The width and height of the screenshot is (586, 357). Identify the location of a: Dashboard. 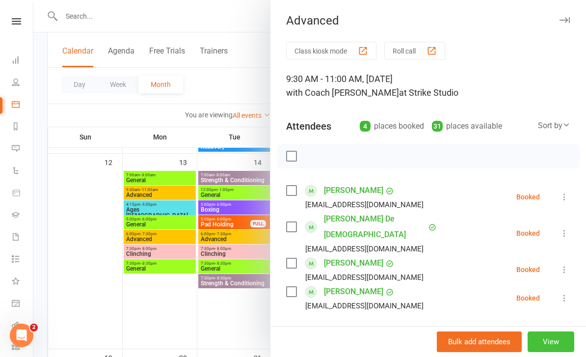
(23, 61).